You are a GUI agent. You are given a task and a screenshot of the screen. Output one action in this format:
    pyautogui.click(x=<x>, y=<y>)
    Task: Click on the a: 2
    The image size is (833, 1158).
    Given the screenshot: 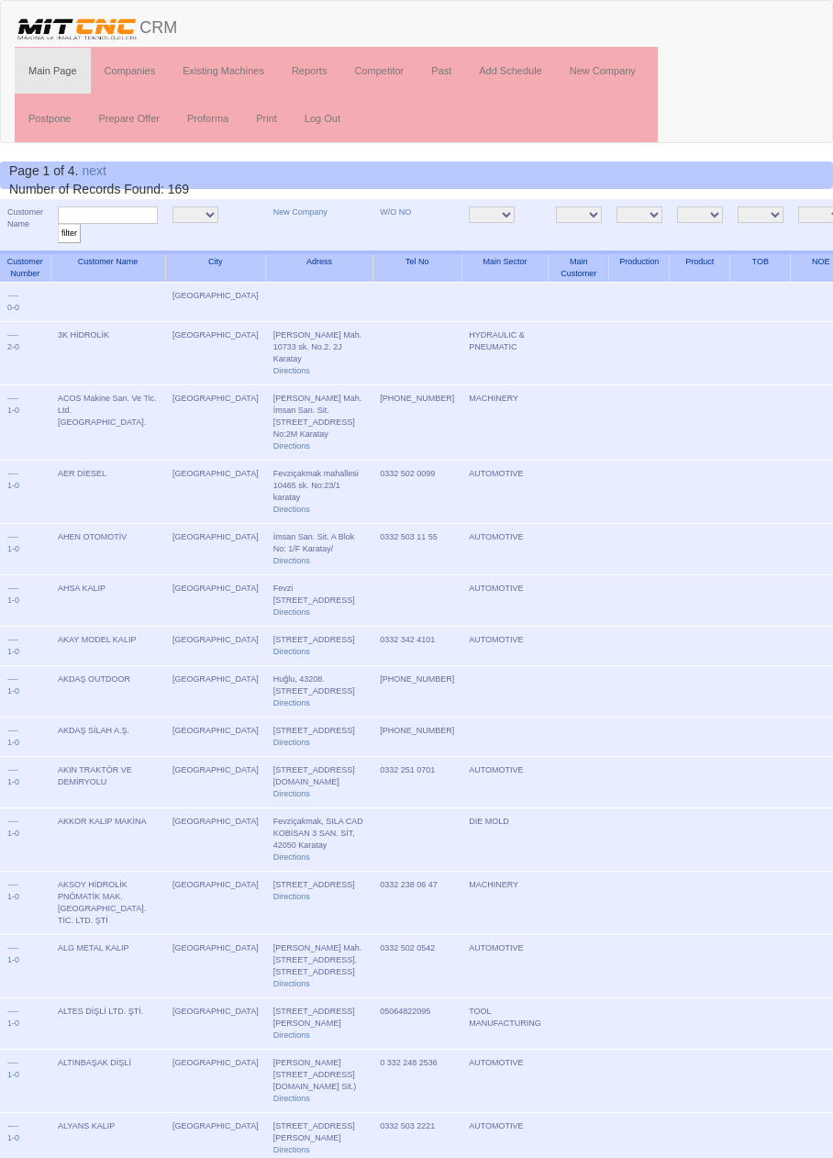 What is the action you would take?
    pyautogui.click(x=9, y=347)
    